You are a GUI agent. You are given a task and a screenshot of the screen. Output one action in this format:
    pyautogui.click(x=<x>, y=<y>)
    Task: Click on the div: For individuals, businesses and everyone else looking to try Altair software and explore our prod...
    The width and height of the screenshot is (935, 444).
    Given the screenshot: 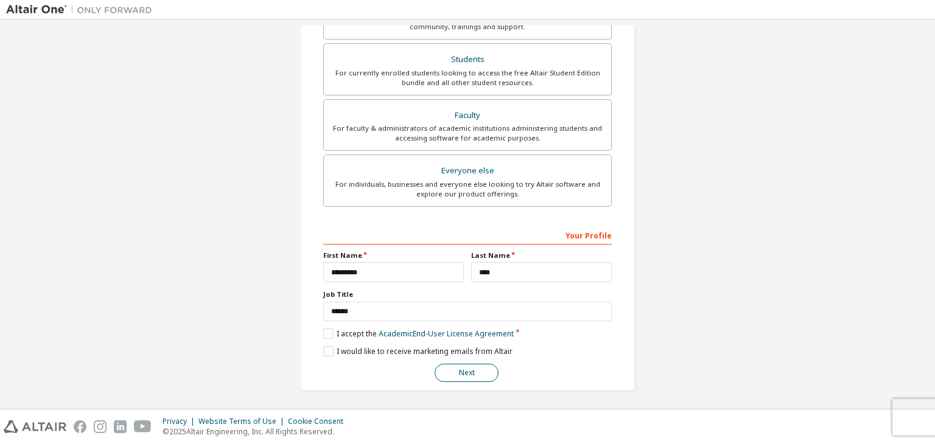 What is the action you would take?
    pyautogui.click(x=467, y=189)
    